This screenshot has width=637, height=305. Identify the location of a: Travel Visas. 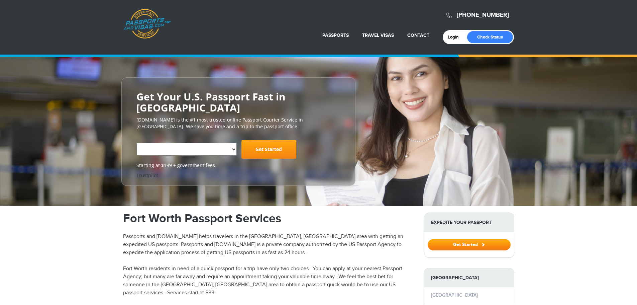
(378, 35).